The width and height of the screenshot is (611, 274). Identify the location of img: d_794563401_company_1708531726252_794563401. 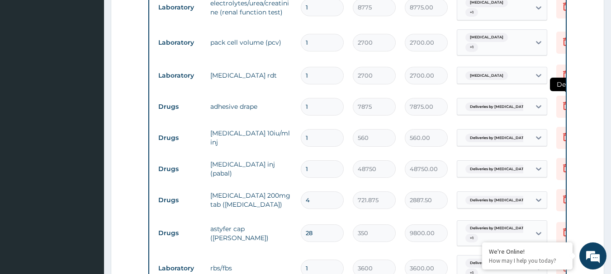
(27, 57).